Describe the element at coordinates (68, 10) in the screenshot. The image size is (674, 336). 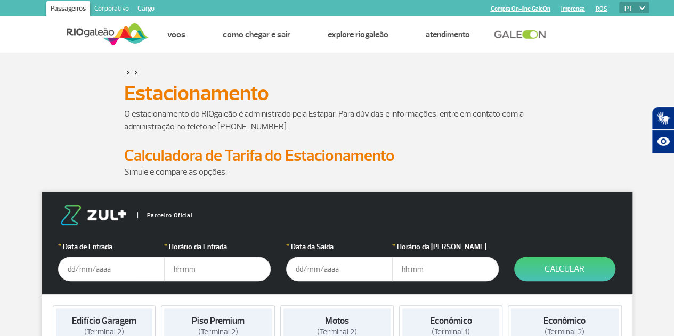
I see `a: Passageiros` at that location.